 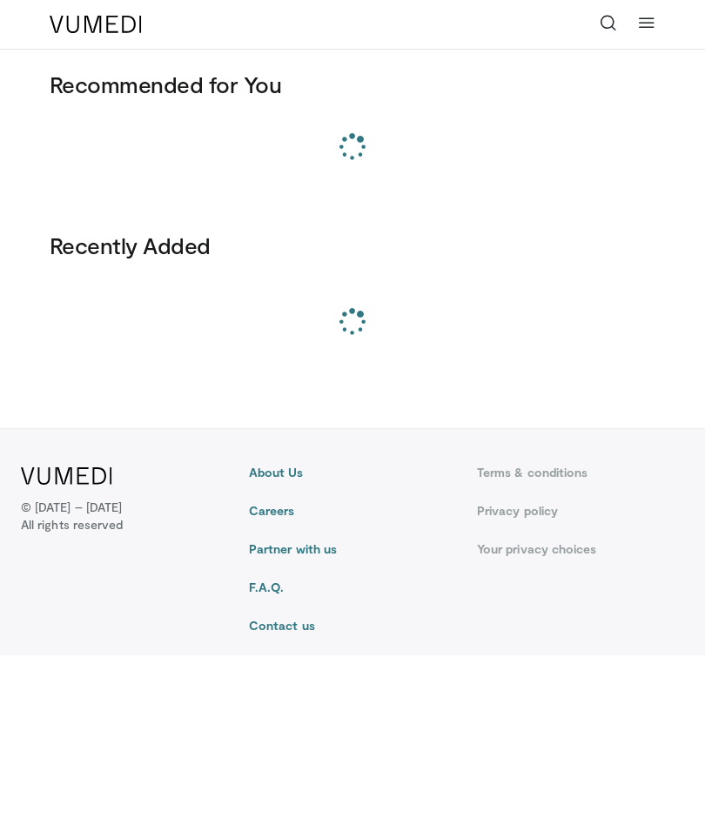 I want to click on a: About Us, so click(x=353, y=473).